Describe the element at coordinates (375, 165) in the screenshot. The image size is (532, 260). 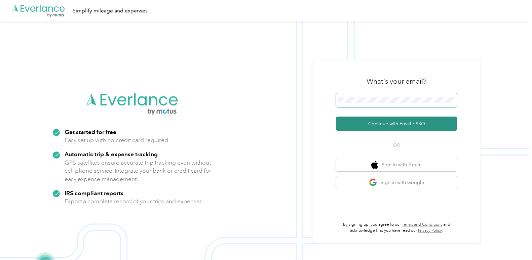
I see `img: apple logo` at that location.